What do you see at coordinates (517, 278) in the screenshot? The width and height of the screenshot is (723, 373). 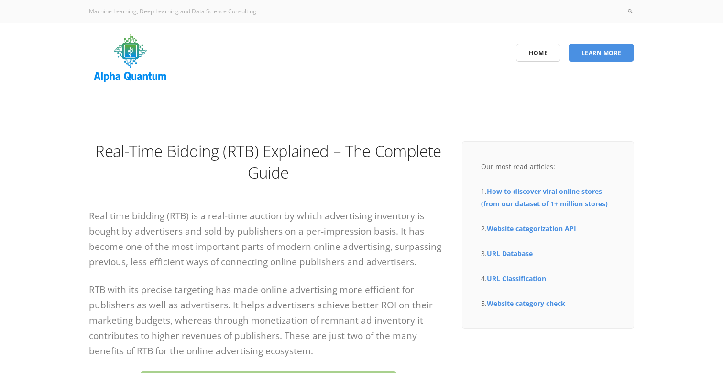 I see `a: URL Classification` at bounding box center [517, 278].